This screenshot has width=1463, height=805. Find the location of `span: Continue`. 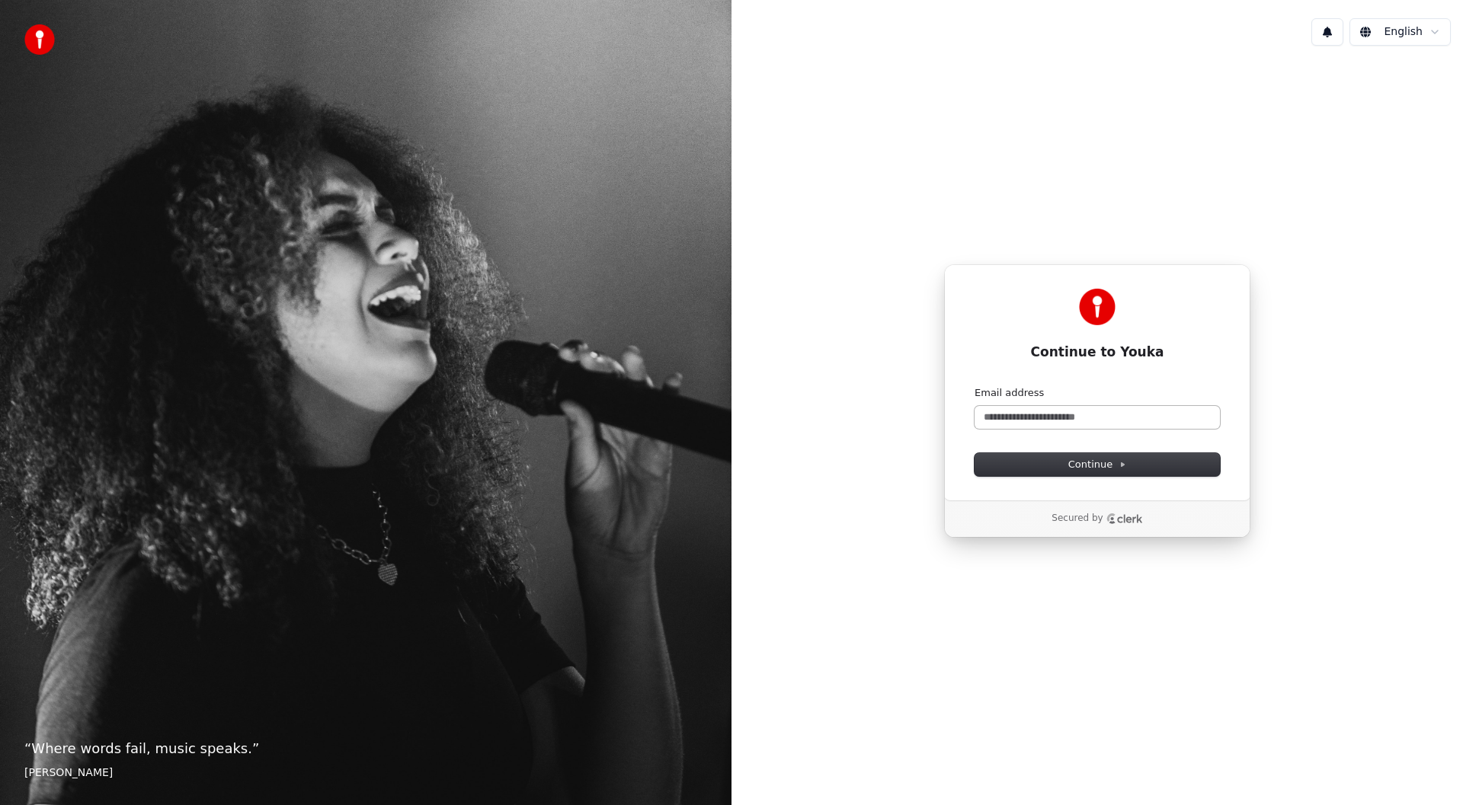

span: Continue is located at coordinates (1097, 465).